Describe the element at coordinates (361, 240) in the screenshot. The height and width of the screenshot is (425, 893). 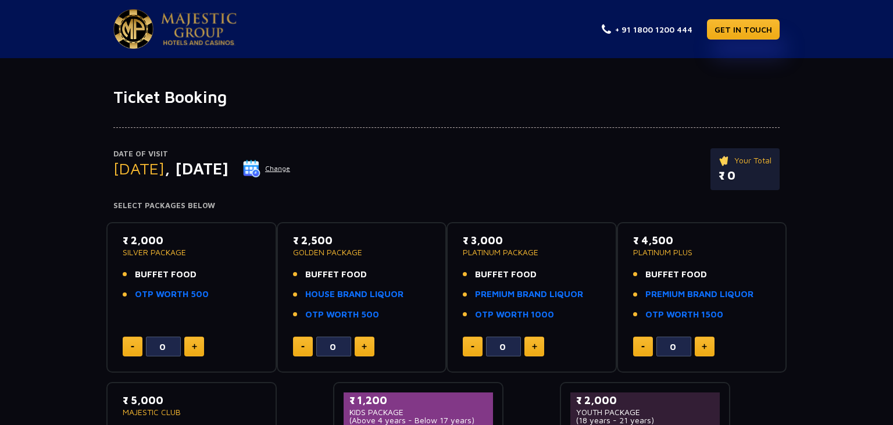
I see `p: ₹ 2,500` at that location.